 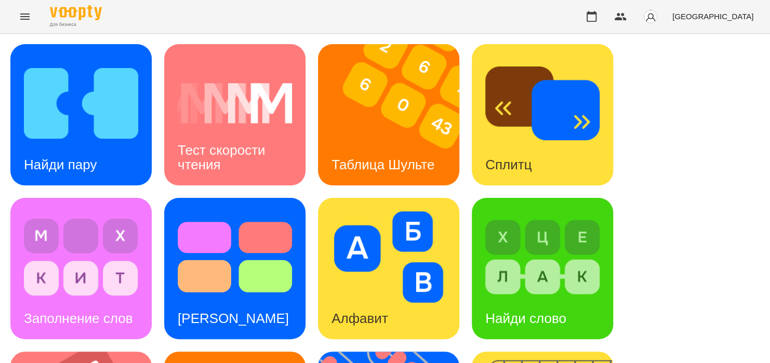 What do you see at coordinates (25, 17) in the screenshot?
I see `button: Меню` at bounding box center [25, 17].